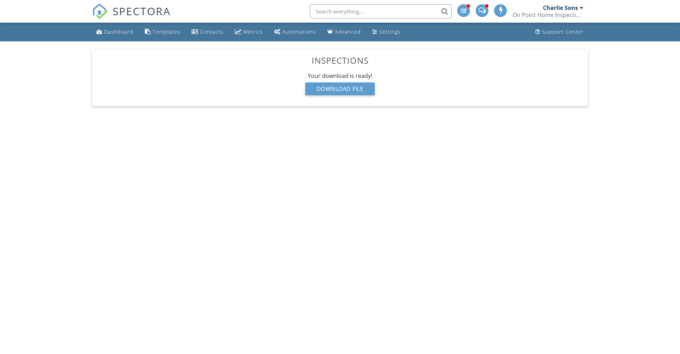 The height and width of the screenshot is (354, 680). What do you see at coordinates (299, 32) in the screenshot?
I see `div: Automations` at bounding box center [299, 32].